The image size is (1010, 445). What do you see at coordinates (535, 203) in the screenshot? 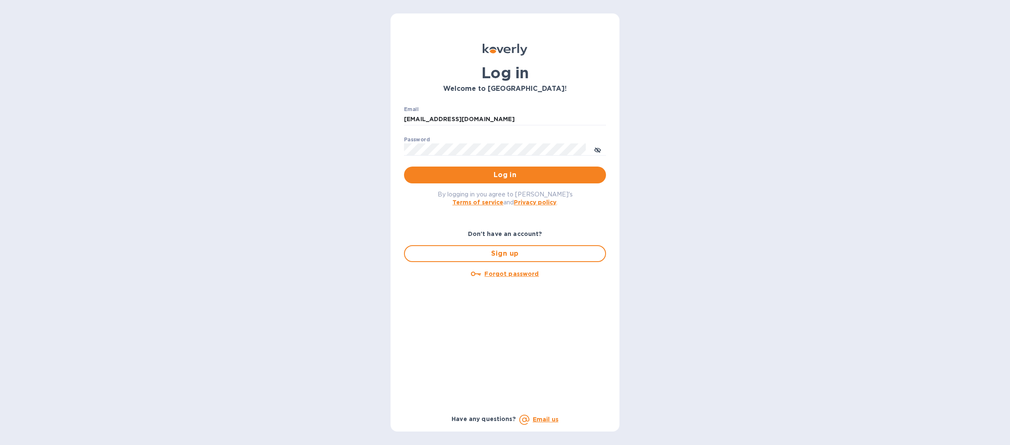
I see `a: Privacy policy` at bounding box center [535, 203].